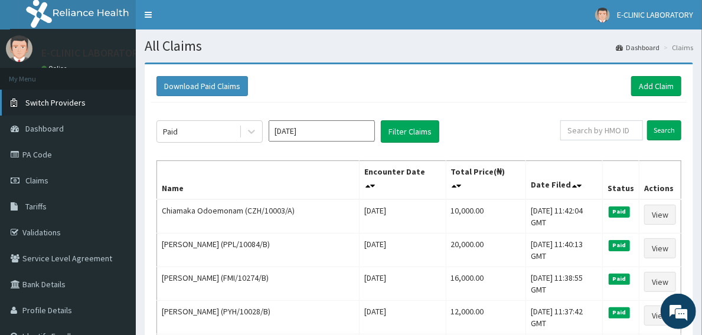 This screenshot has width=702, height=335. Describe the element at coordinates (37, 181) in the screenshot. I see `span: Claims` at that location.